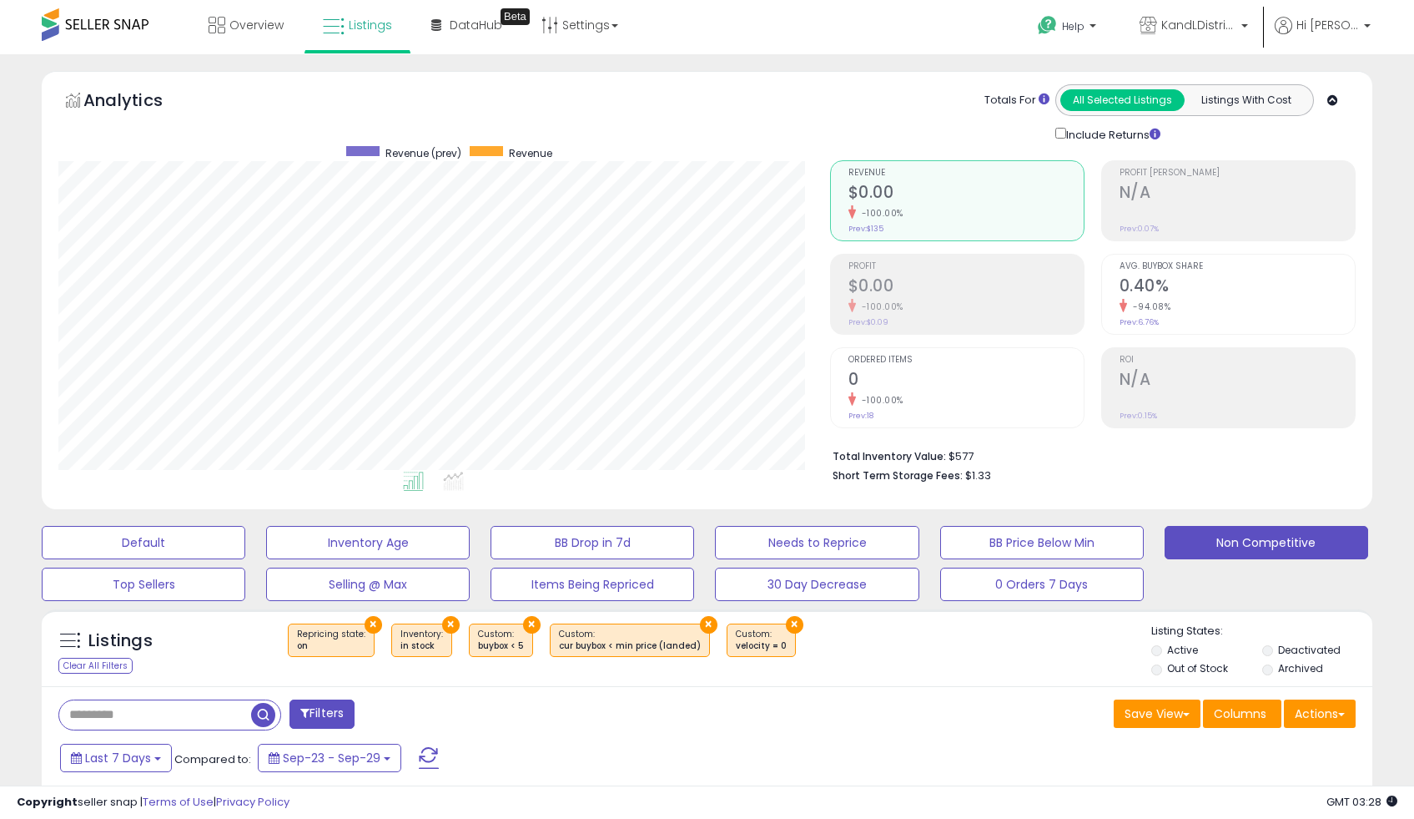  Describe the element at coordinates (256, 25) in the screenshot. I see `span: Overview` at that location.